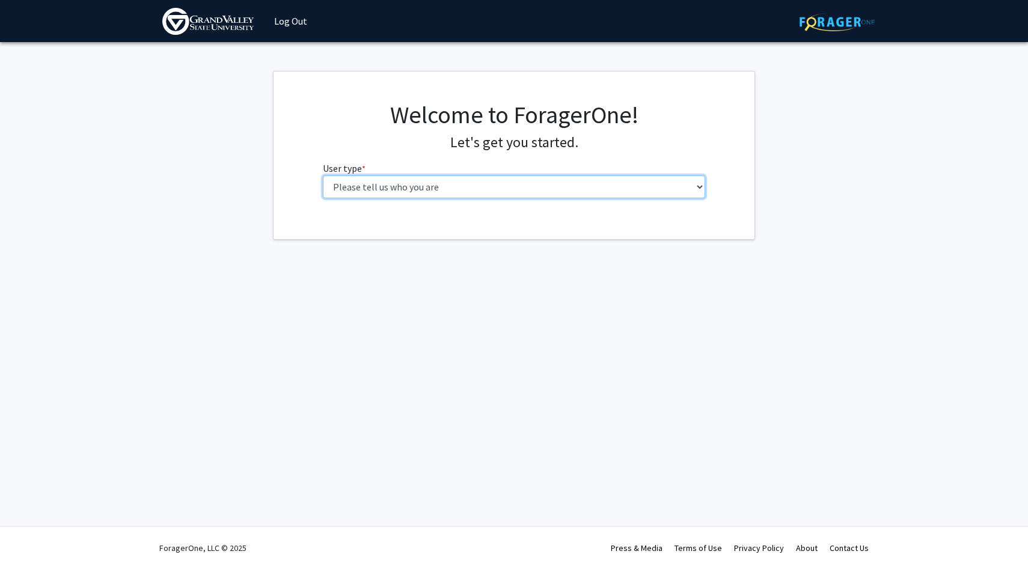  Describe the element at coordinates (807, 548) in the screenshot. I see `a: About` at that location.